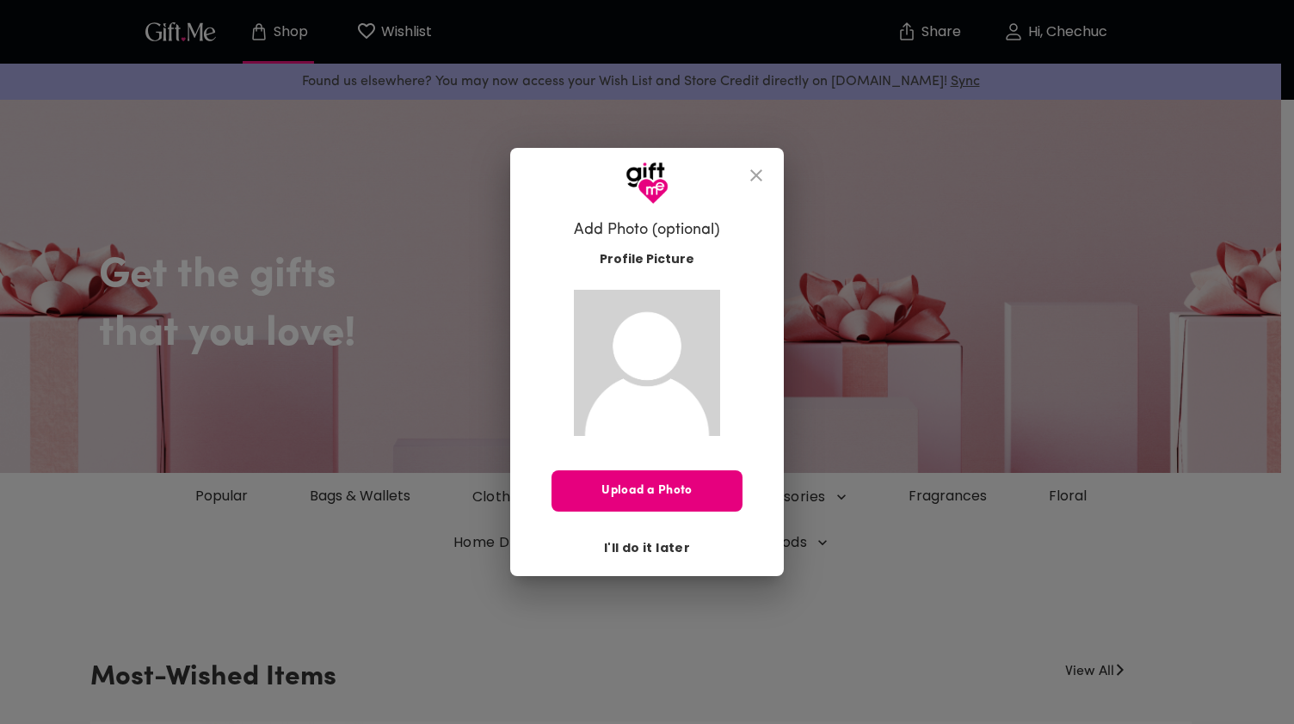 The height and width of the screenshot is (724, 1294). Describe the element at coordinates (647, 548) in the screenshot. I see `button: I'll do it later` at that location.